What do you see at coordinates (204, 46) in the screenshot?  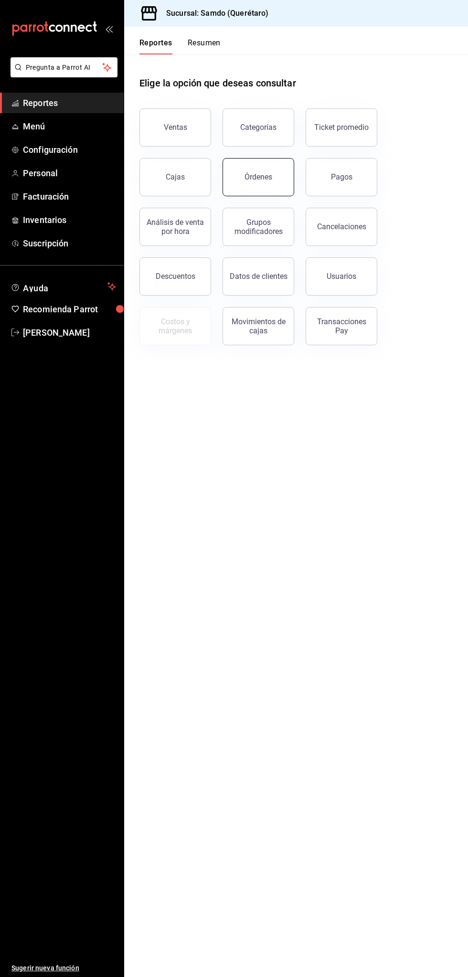 I see `button: Resumen` at bounding box center [204, 46].